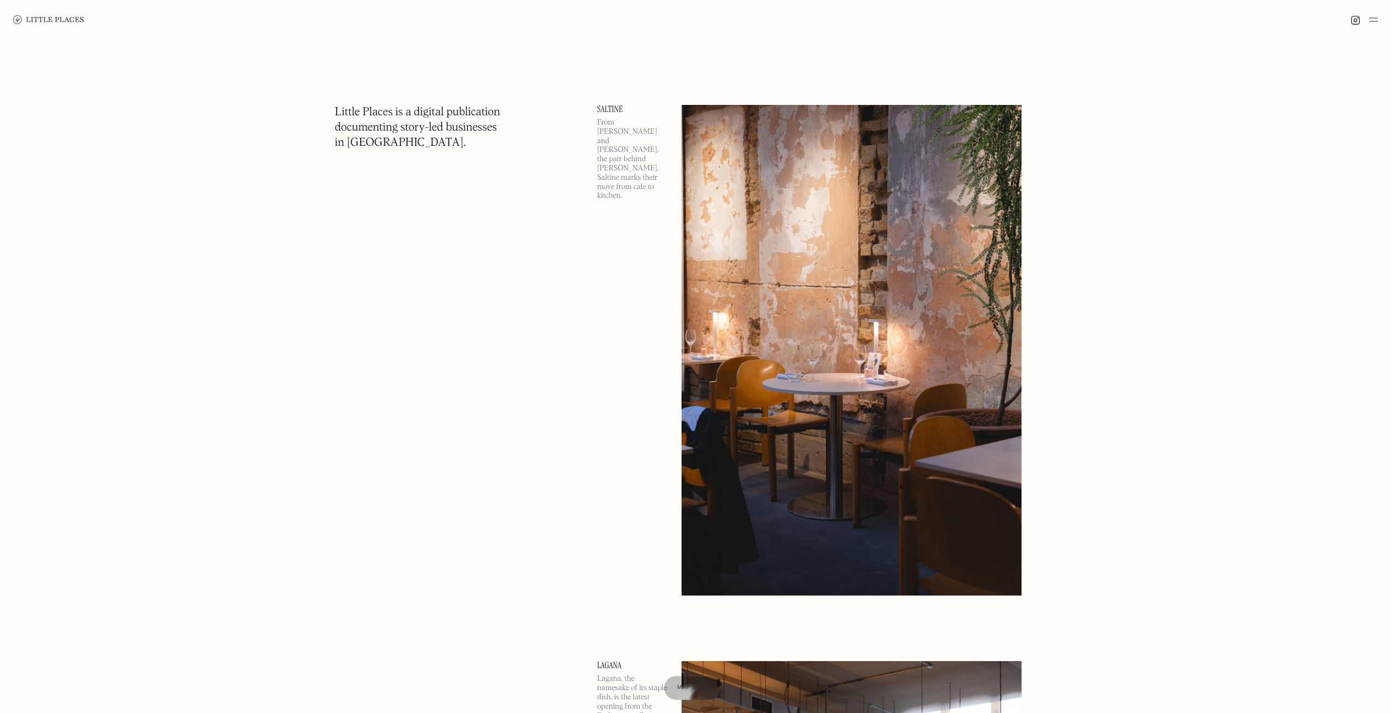 This screenshot has height=713, width=1391. What do you see at coordinates (852, 350) in the screenshot?
I see `img: Saltine` at bounding box center [852, 350].